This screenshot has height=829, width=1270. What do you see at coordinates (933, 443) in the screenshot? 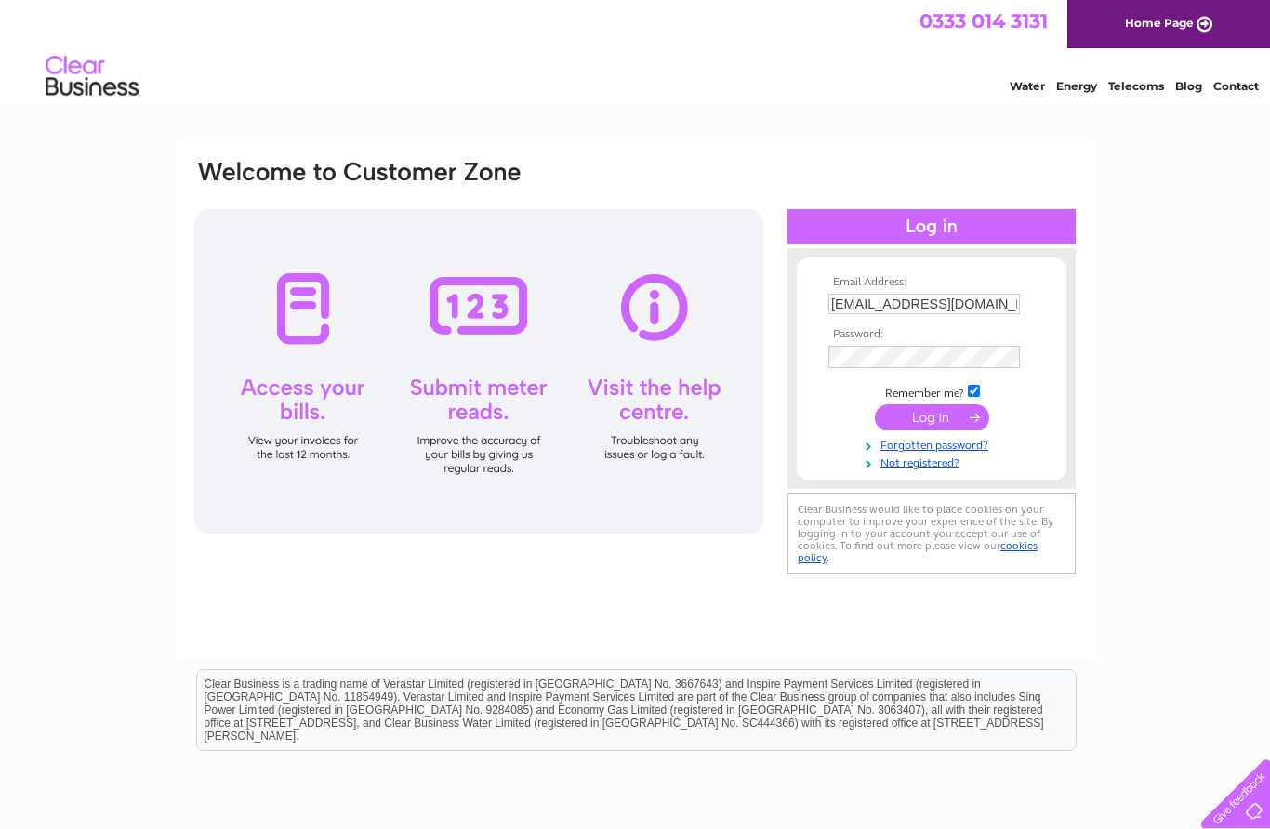
I see `a: Forgotten password?` at bounding box center [933, 443].